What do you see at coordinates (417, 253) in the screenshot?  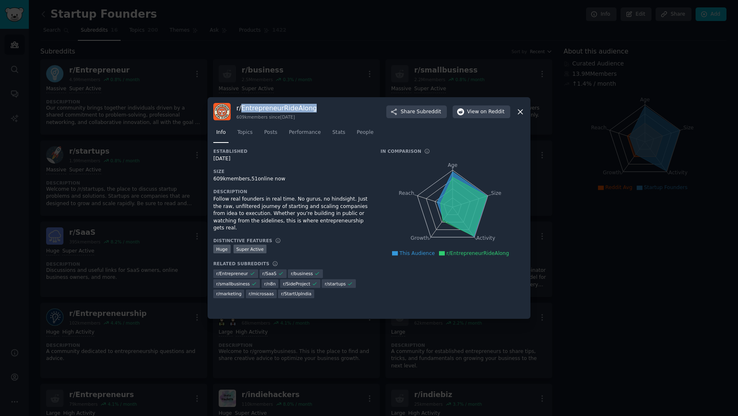 I see `span: This Audience` at bounding box center [417, 253].